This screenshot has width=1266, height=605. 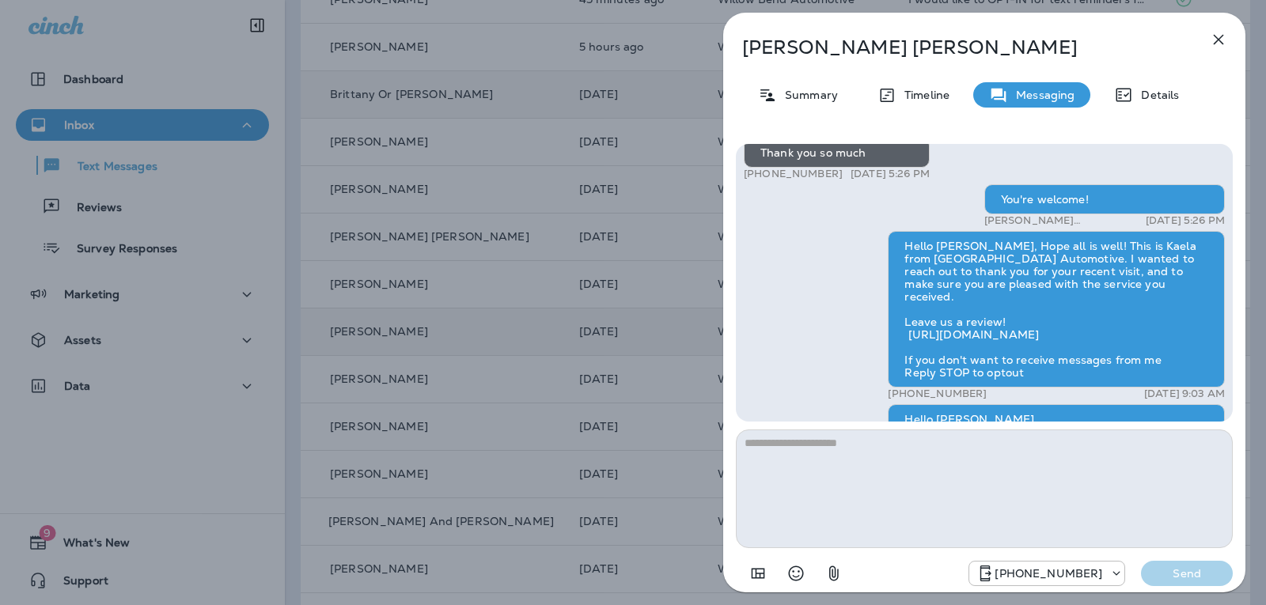 What do you see at coordinates (807, 95) in the screenshot?
I see `p: Summary` at bounding box center [807, 95].